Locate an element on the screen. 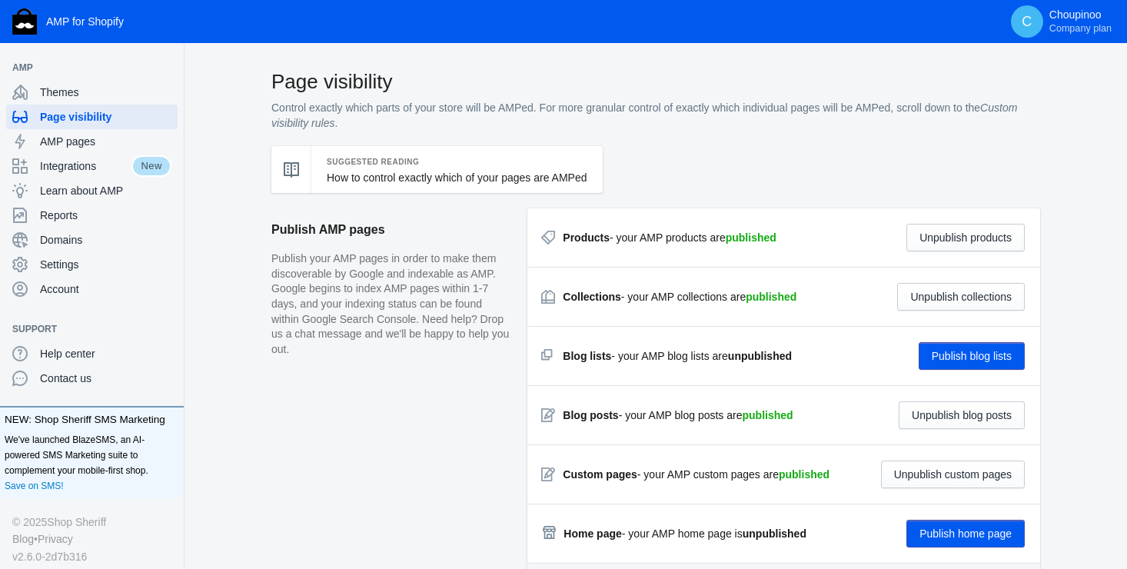  a: IntegrationsNew is located at coordinates (91, 166).